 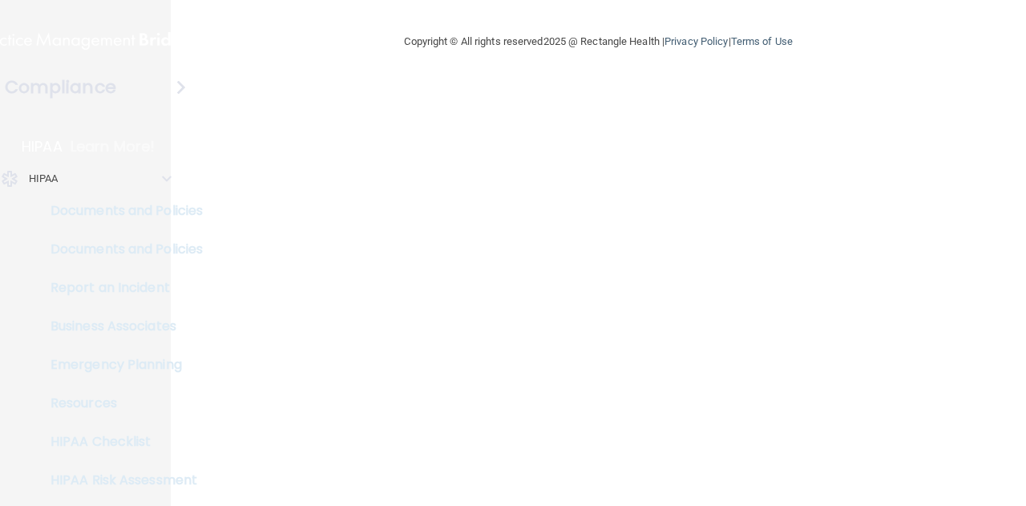 I want to click on p: Business Associates, so click(x=119, y=326).